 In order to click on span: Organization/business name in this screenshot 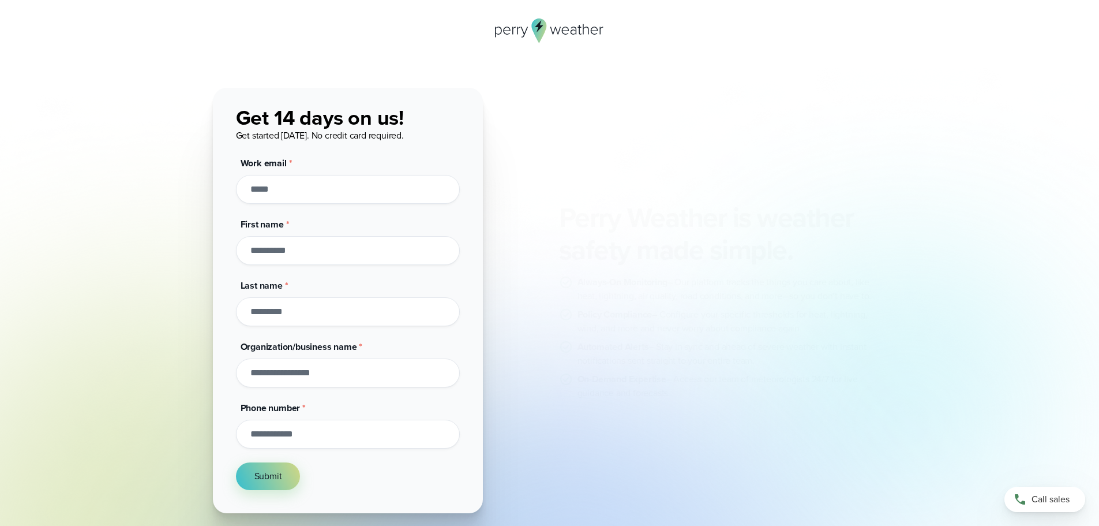, I will do `click(299, 346)`.